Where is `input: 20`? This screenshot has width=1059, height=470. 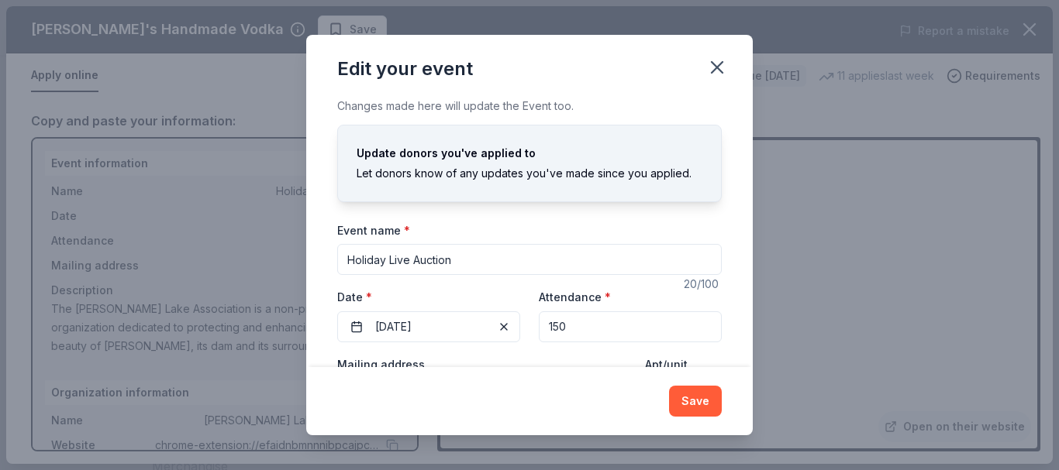
input: 20 is located at coordinates (630, 327).